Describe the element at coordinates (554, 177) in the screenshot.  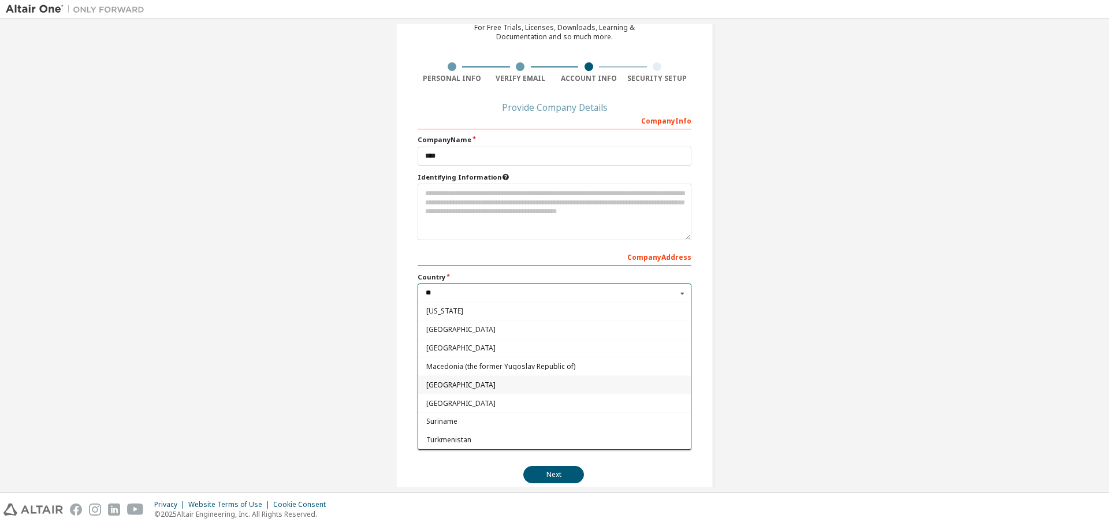
I see `label: Please provide any information that will help our support team identify your company. Email and n...` at that location.